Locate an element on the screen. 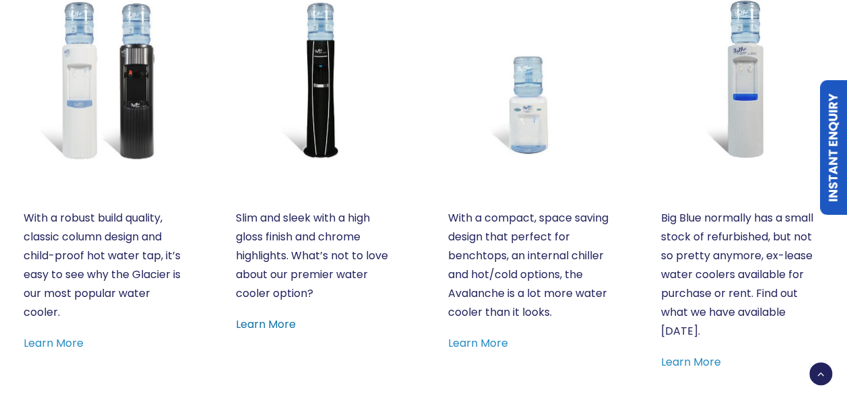  p: Big Blue normally has a small stock of refurbished, but not so pretty anymore, ex-lease water coo... is located at coordinates (742, 275).